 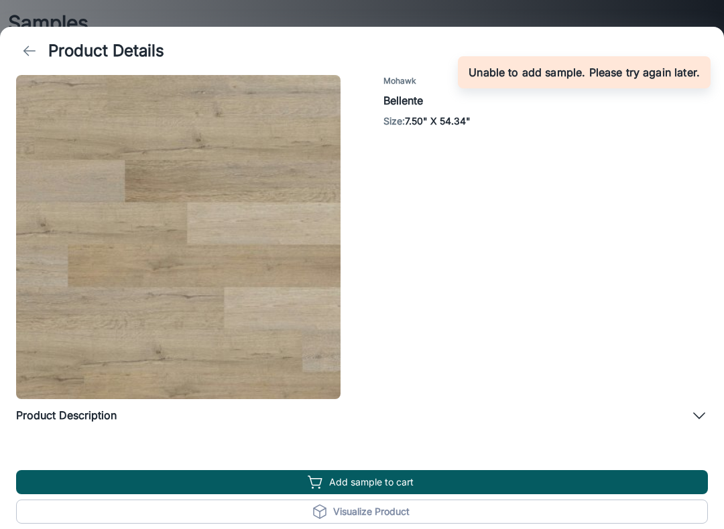 I want to click on h6: Product Description, so click(x=66, y=416).